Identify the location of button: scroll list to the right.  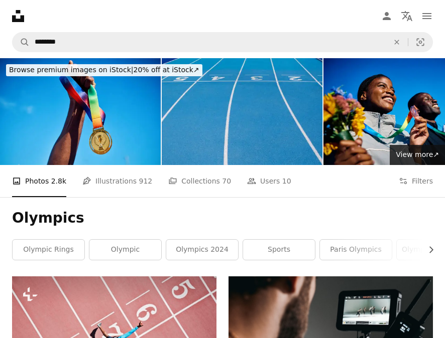
(427, 250).